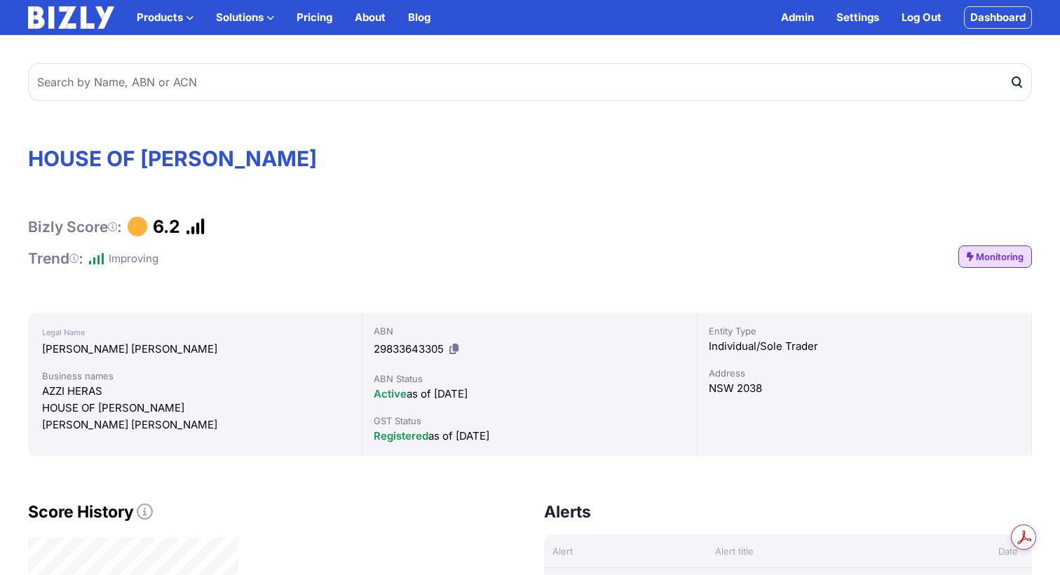 This screenshot has width=1060, height=575. What do you see at coordinates (864, 388) in the screenshot?
I see `div: NSW 2038` at bounding box center [864, 388].